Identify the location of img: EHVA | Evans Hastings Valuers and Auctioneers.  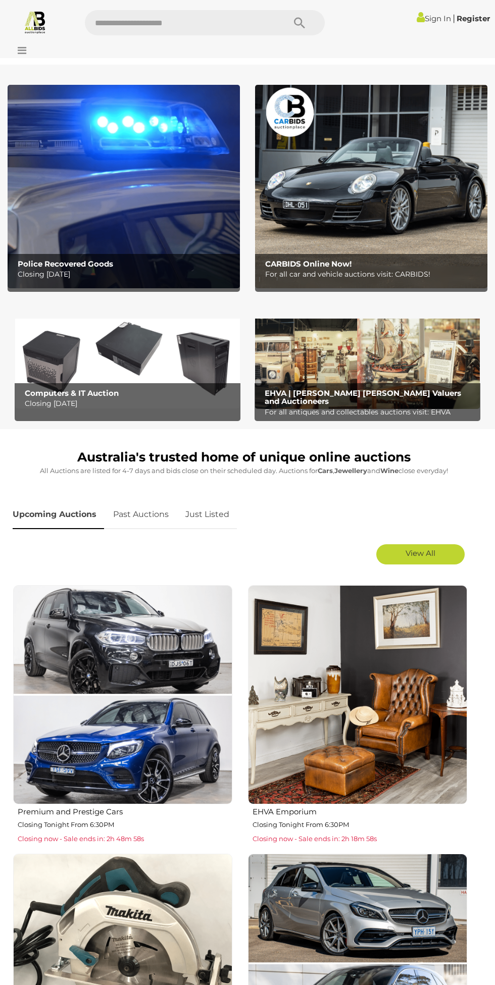
(367, 358).